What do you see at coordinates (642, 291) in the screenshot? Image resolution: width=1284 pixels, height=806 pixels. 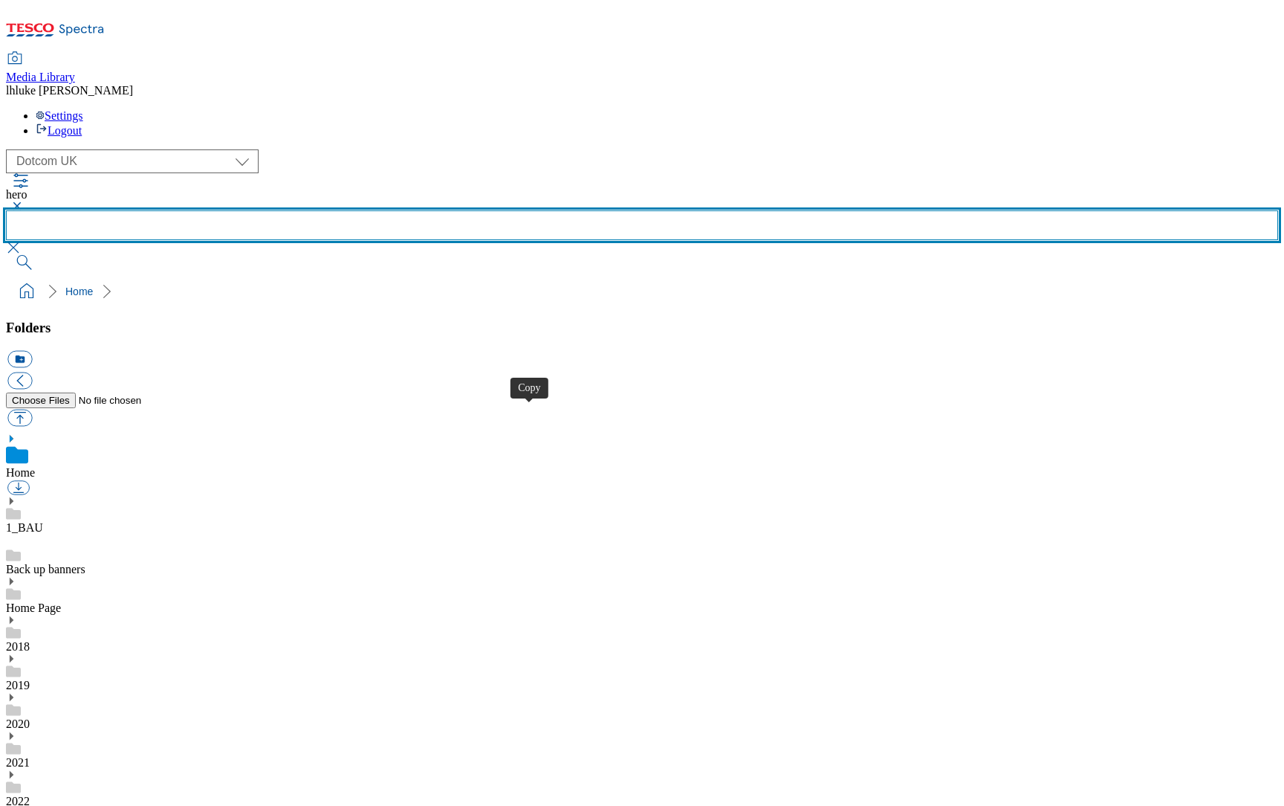 I see `nav: breadcrumb` at bounding box center [642, 291].